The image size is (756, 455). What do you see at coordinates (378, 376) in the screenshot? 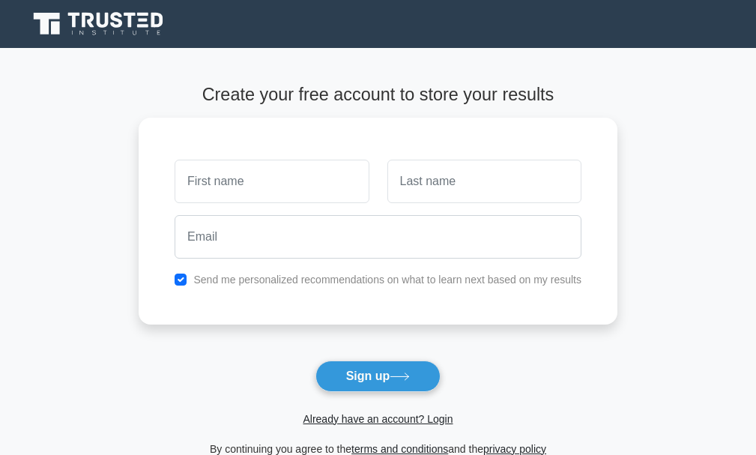
I see `button: Sign up` at bounding box center [378, 376].